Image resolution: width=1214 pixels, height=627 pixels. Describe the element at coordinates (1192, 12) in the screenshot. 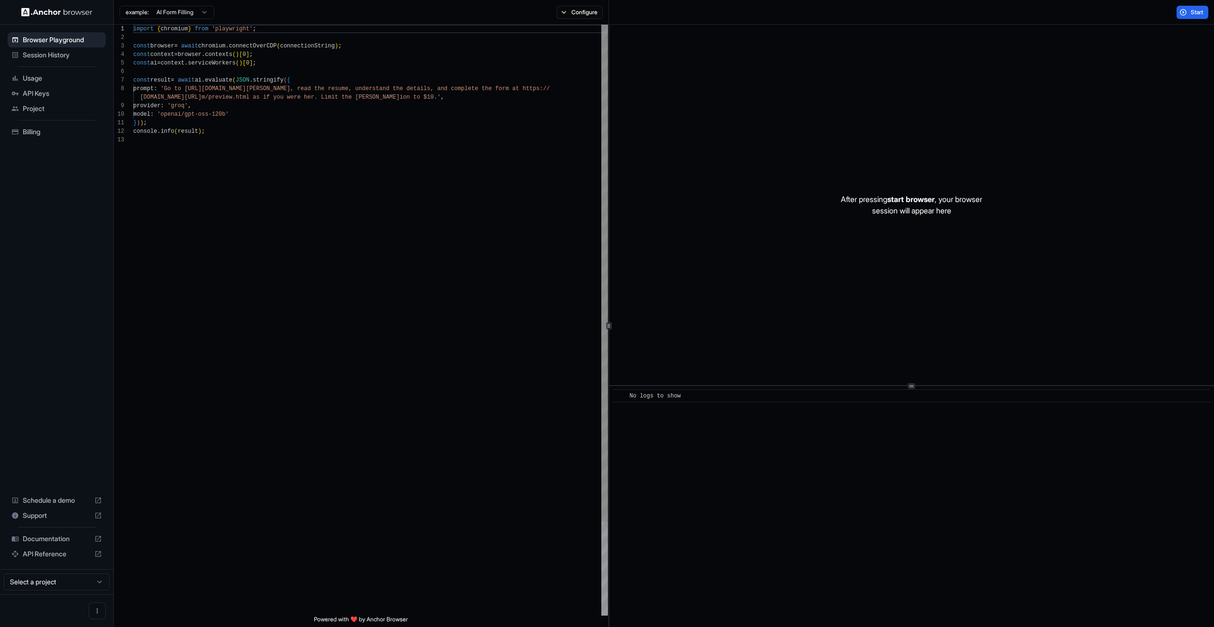

I see `button: Start` at that location.